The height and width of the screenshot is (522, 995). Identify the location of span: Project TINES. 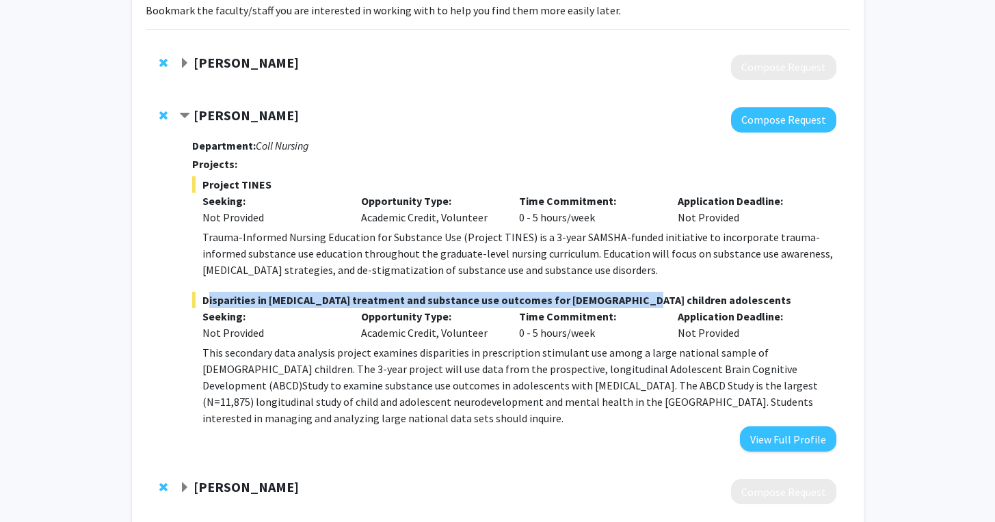
(513, 185).